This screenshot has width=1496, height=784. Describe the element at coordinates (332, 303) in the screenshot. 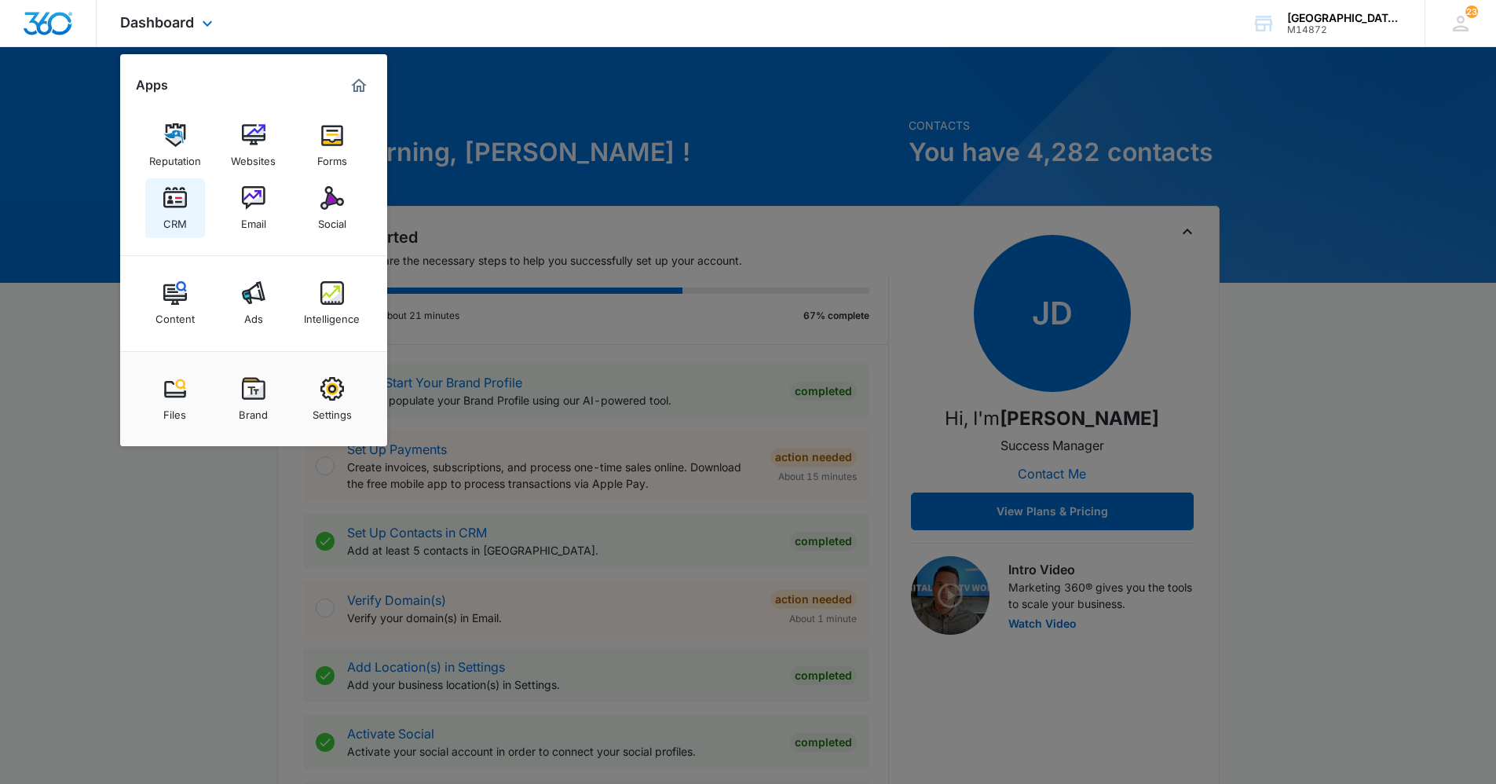

I see `a: Intelligence` at that location.